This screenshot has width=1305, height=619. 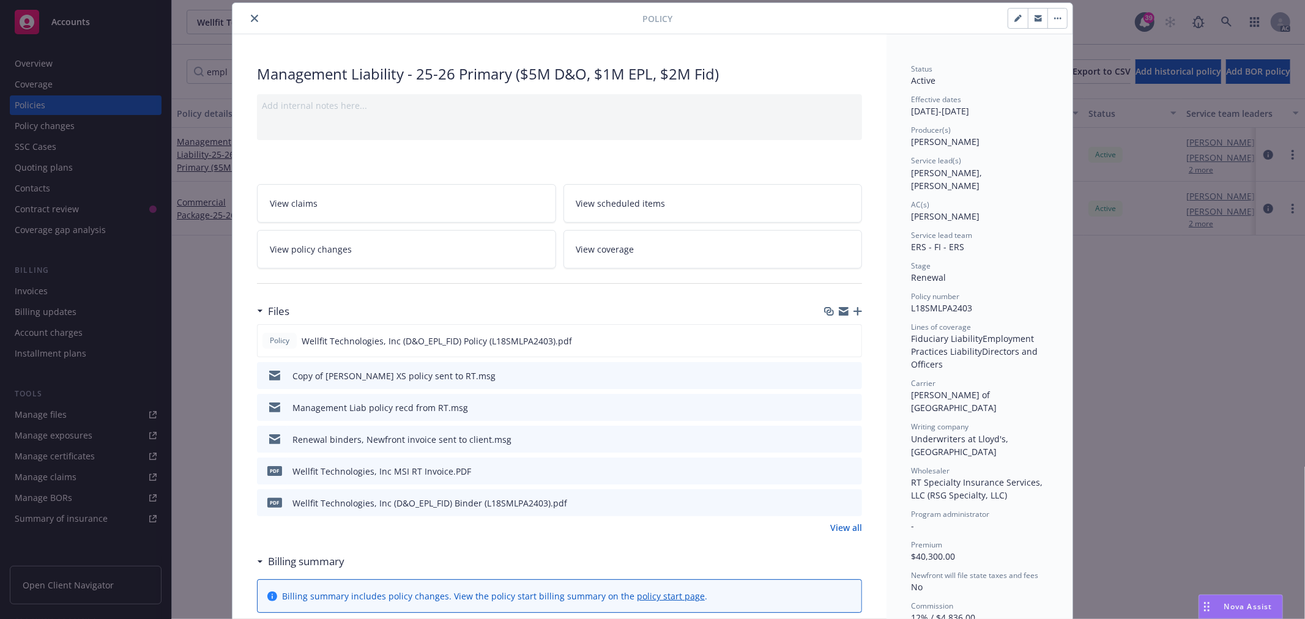 What do you see at coordinates (402, 439) in the screenshot?
I see `div: Renewal binders, Newfront invoice sent to client.msg` at bounding box center [402, 439].